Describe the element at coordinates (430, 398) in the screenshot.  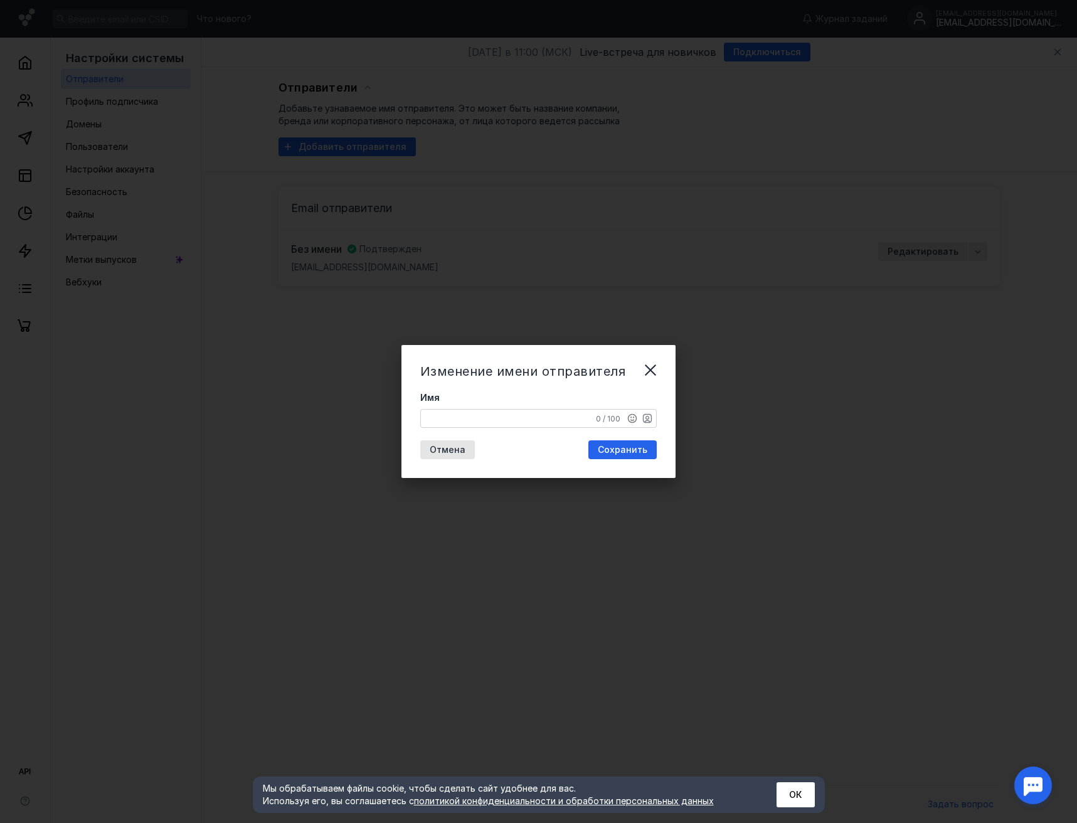
I see `span: Имя` at that location.